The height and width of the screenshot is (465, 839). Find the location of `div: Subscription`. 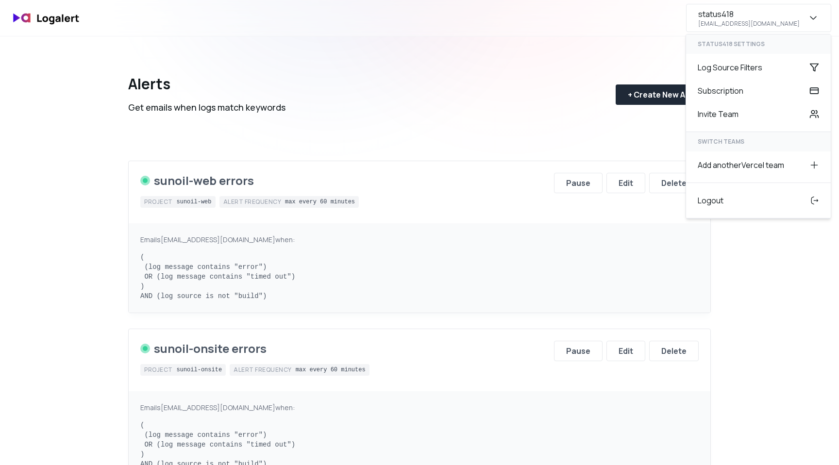

div: Subscription is located at coordinates (758, 91).